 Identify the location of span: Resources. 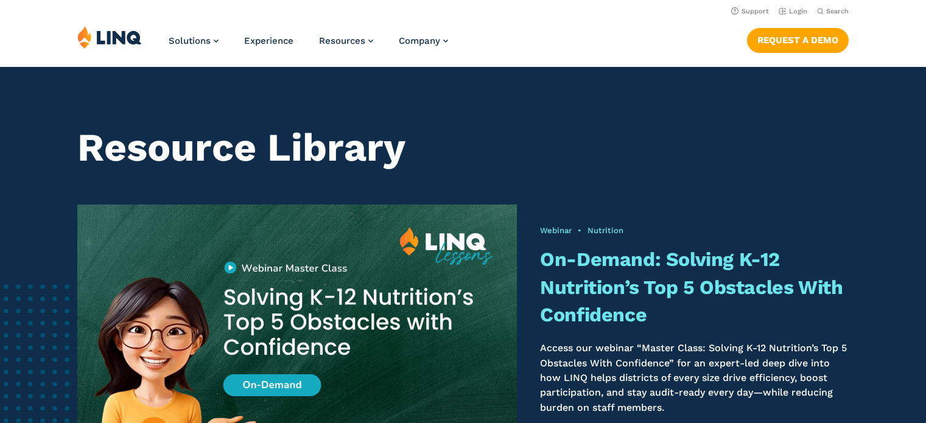
(342, 41).